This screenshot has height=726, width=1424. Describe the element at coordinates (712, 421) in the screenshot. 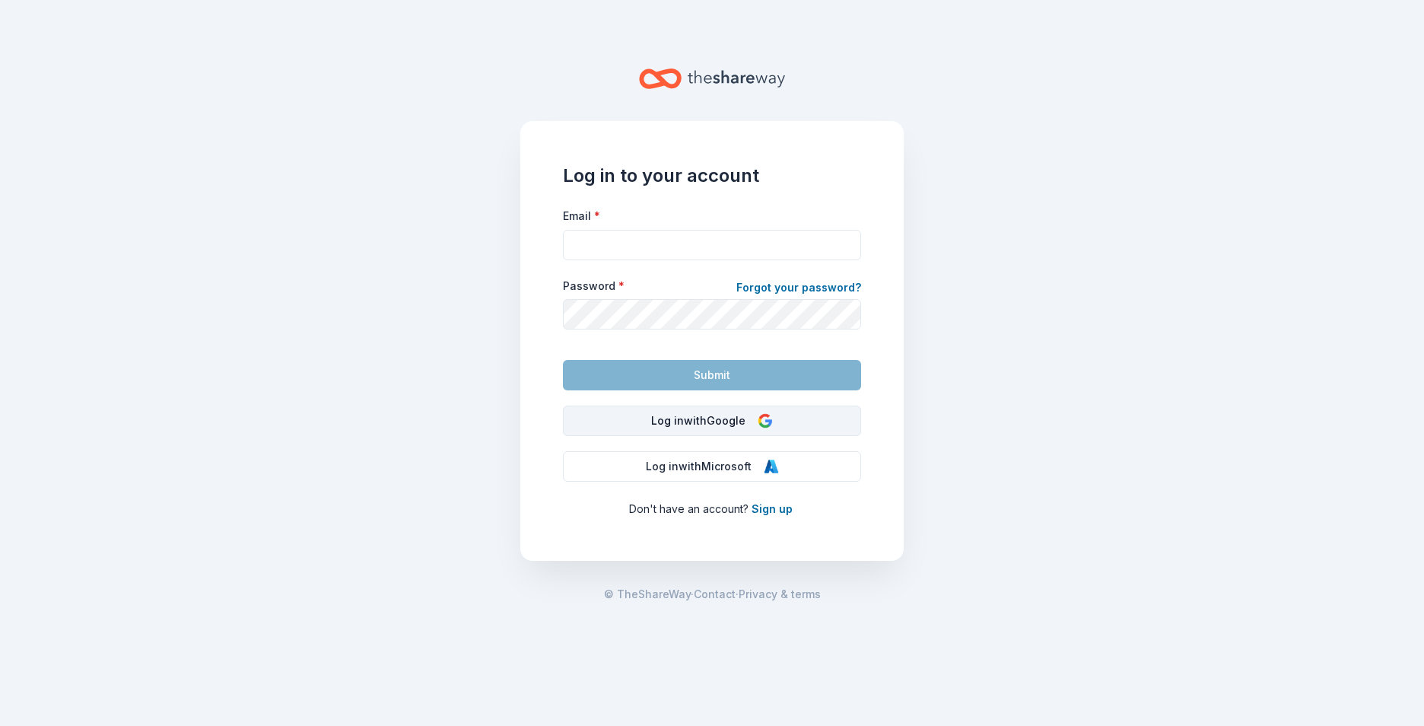

I see `button: Log inwithGoogle` at that location.